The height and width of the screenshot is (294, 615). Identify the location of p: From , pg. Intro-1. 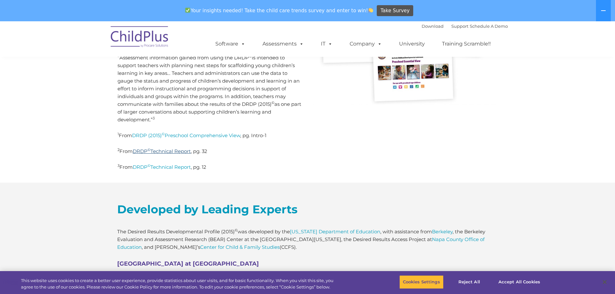
(210, 136).